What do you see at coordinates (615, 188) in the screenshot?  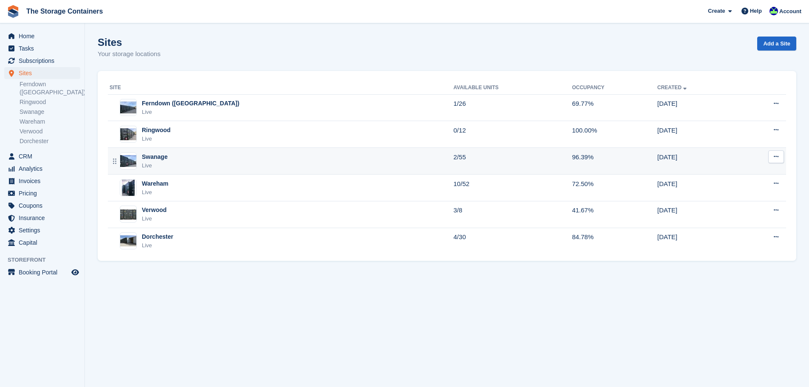 I see `td: 72.50%` at bounding box center [615, 188].